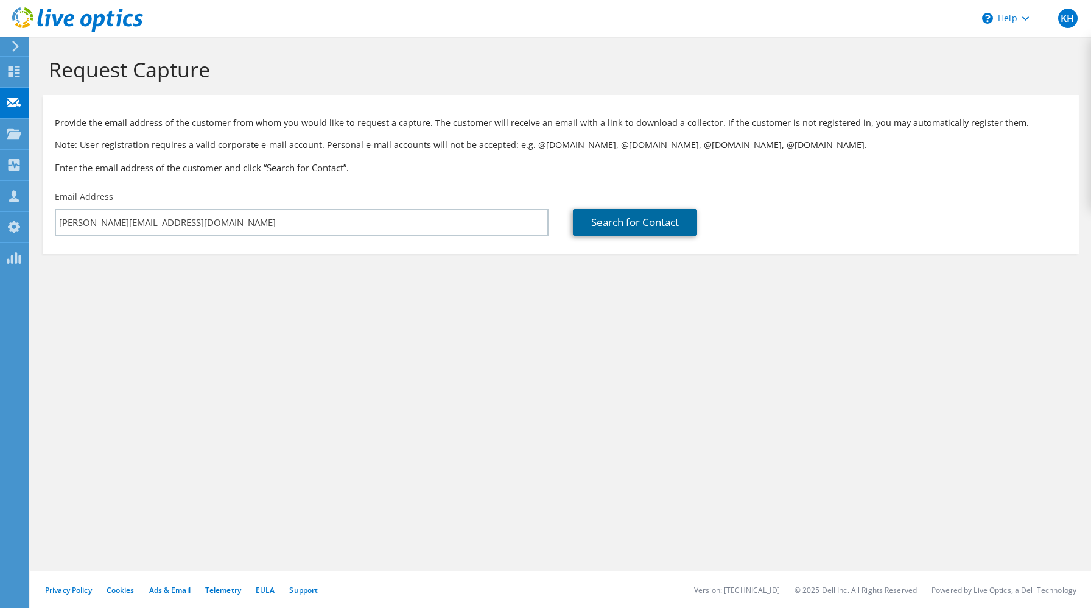  Describe the element at coordinates (1004, 589) in the screenshot. I see `li: Powered by Live Optics, a Dell Technology` at that location.